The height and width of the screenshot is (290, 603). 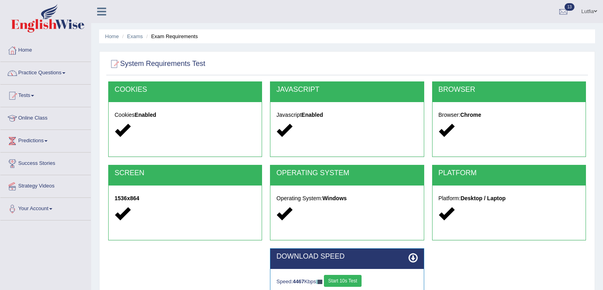 I want to click on h5: Cookies, so click(x=185, y=115).